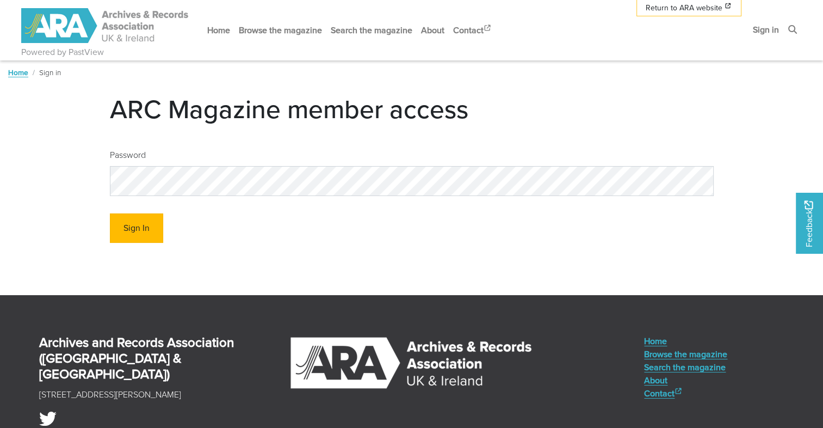 The image size is (823, 428). What do you see at coordinates (411, 362) in the screenshot?
I see `img: Archives & Records Association (UK & Ireland)` at bounding box center [411, 362].